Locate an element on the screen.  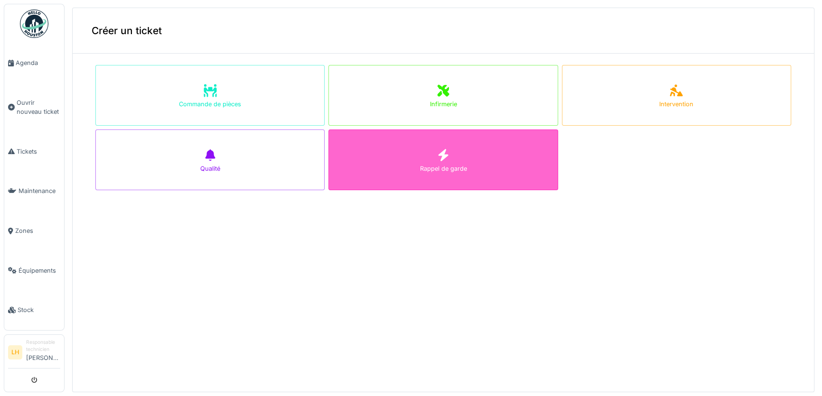
span: Ouvrir nouveau ticket is located at coordinates (38, 107).